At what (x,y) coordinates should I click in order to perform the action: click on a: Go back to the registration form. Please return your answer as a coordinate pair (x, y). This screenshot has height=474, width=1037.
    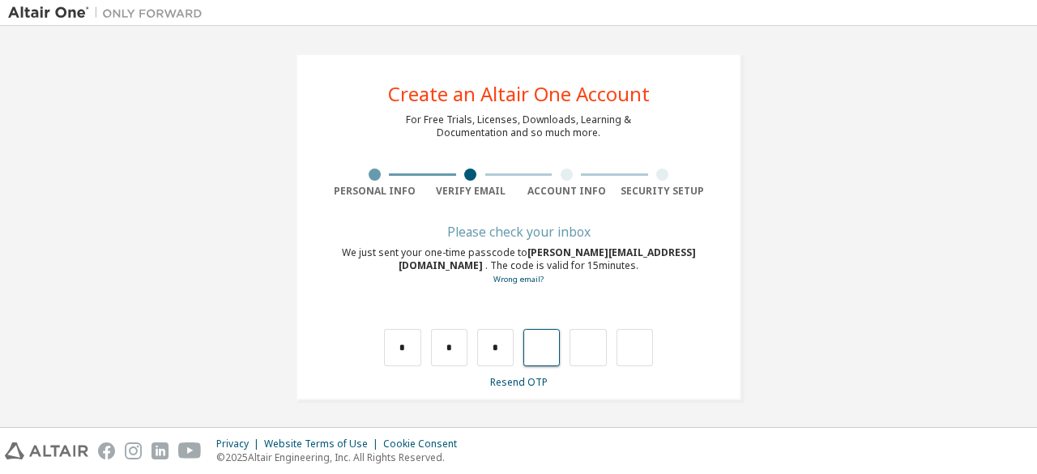
    Looking at the image, I should click on (519, 279).